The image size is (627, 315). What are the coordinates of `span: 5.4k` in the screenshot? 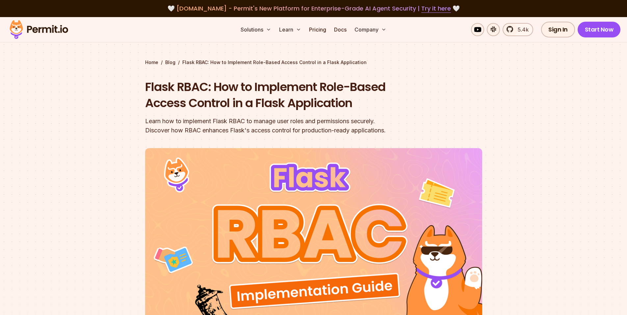 It's located at (521, 30).